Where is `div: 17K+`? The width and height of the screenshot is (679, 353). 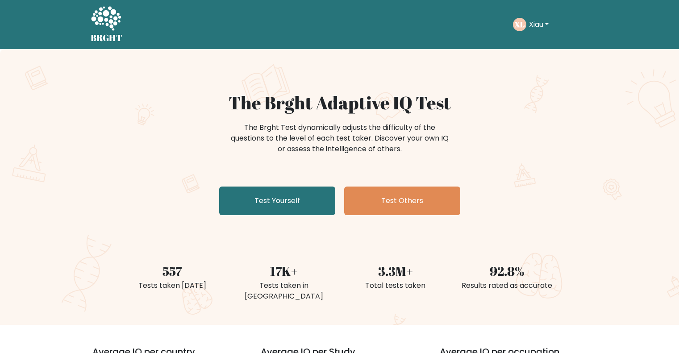
div: 17K+ is located at coordinates (284, 271).